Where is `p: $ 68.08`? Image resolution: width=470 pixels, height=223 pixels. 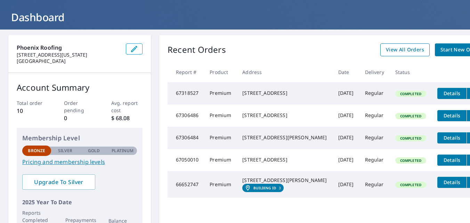
p: $ 68.08 is located at coordinates (127, 118).